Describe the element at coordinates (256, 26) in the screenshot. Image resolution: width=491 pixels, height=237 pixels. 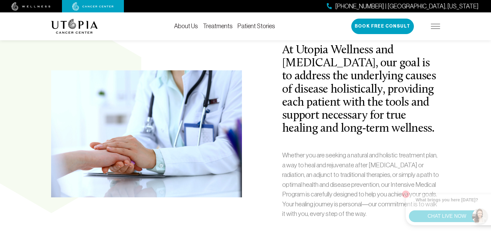
I see `a: Patient Stories` at that location.